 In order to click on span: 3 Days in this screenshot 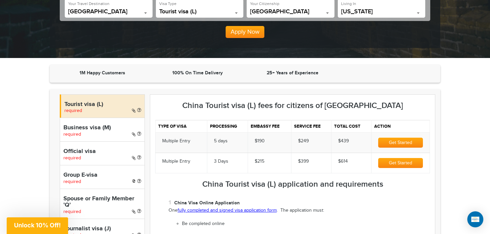, I will do `click(221, 162)`.